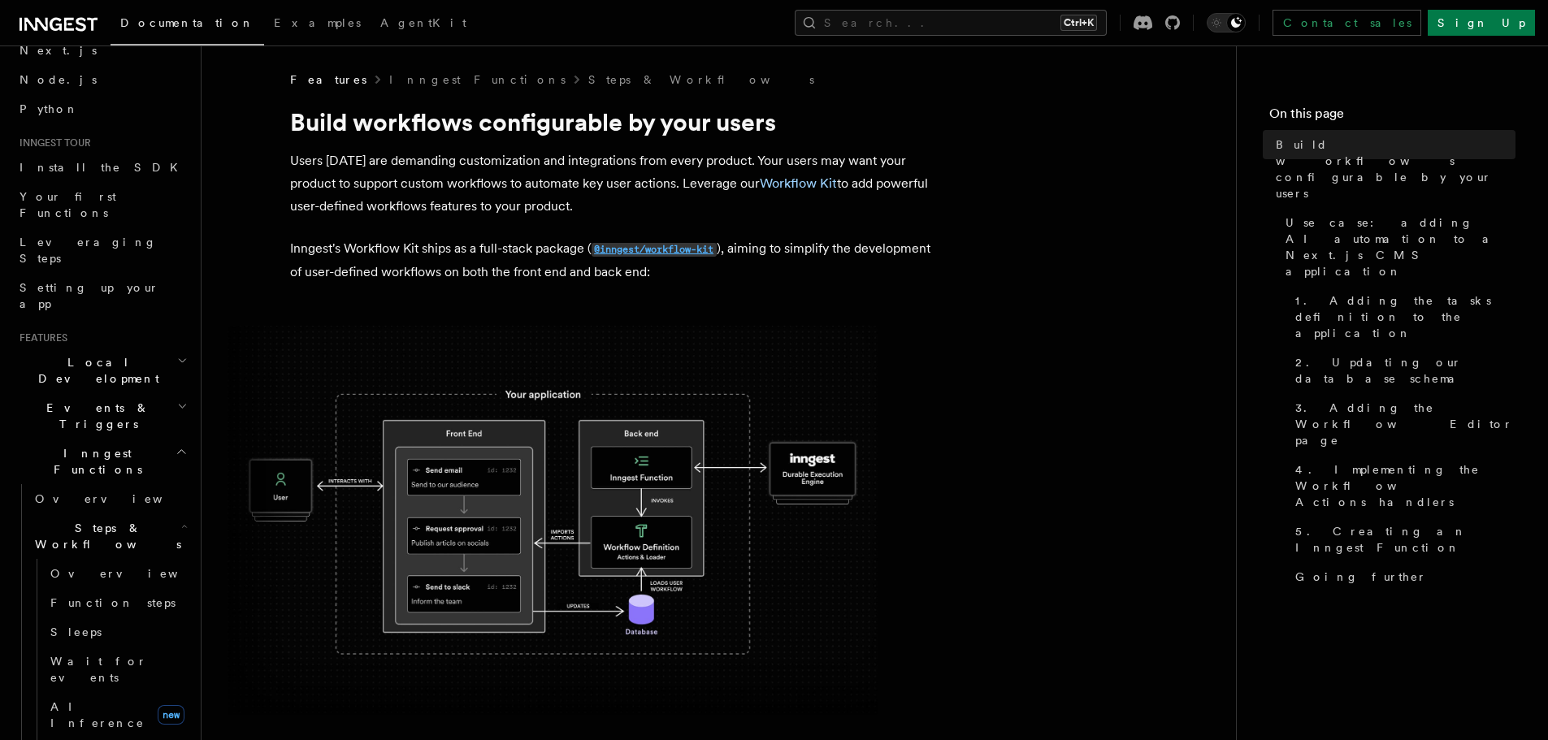  What do you see at coordinates (49, 109) in the screenshot?
I see `span: Python` at bounding box center [49, 109].